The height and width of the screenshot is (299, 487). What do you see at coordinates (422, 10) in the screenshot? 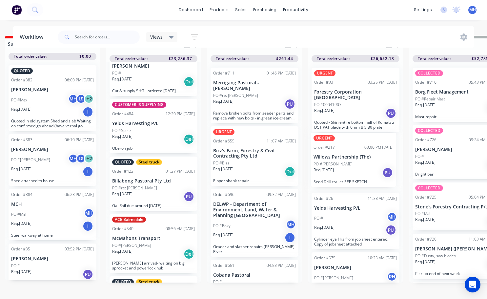
I see `div: settings` at bounding box center [422, 10].